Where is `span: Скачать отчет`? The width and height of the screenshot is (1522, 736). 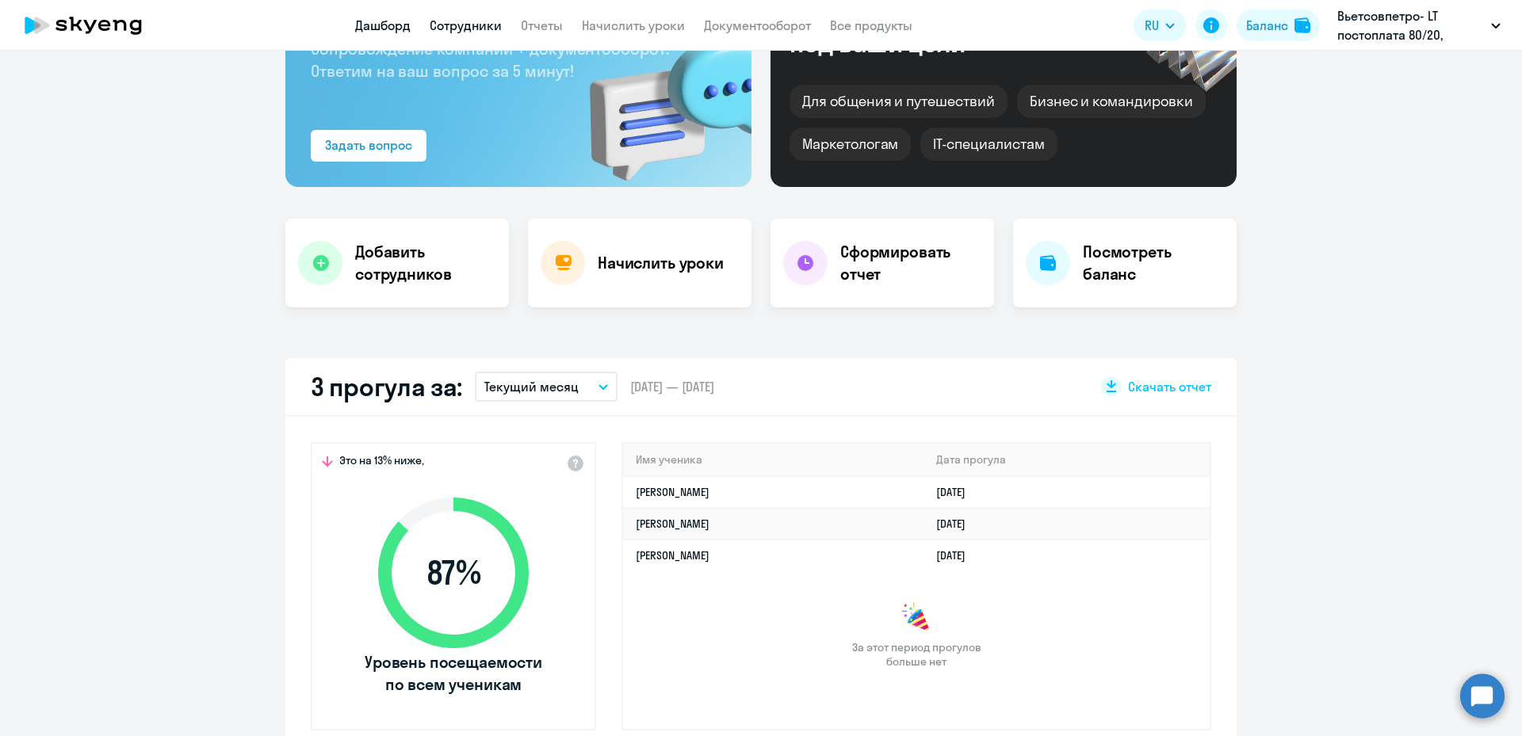
span: Скачать отчет is located at coordinates (1169, 387).